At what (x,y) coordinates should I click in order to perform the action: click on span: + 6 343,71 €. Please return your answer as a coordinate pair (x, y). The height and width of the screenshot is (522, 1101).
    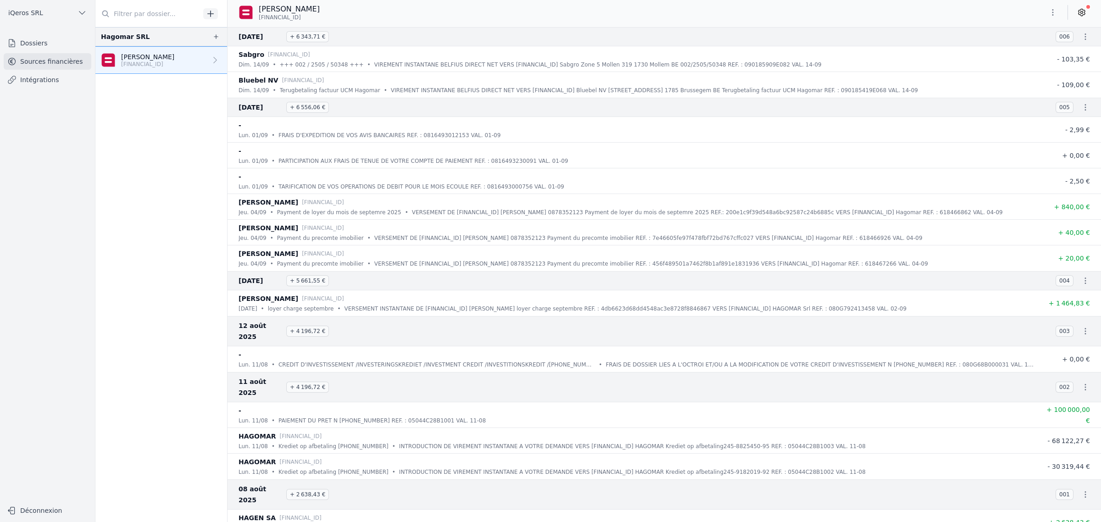
    Looking at the image, I should click on (307, 37).